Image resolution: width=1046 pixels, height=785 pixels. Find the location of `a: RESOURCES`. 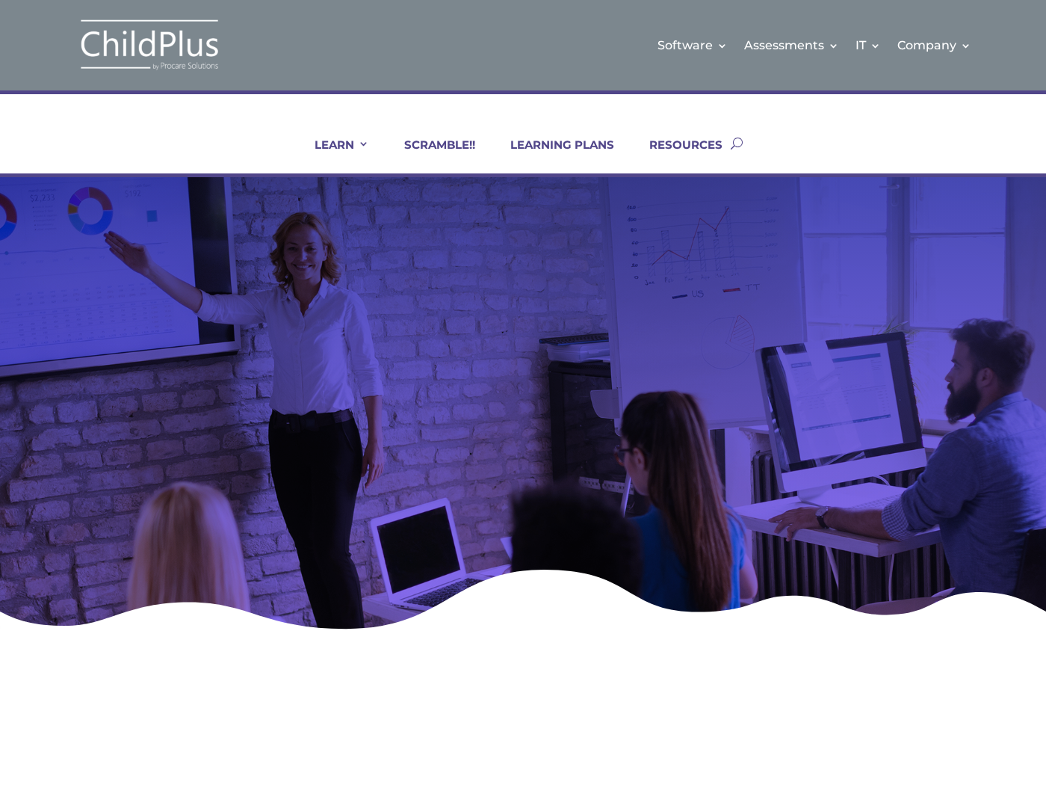

a: RESOURCES is located at coordinates (676, 155).